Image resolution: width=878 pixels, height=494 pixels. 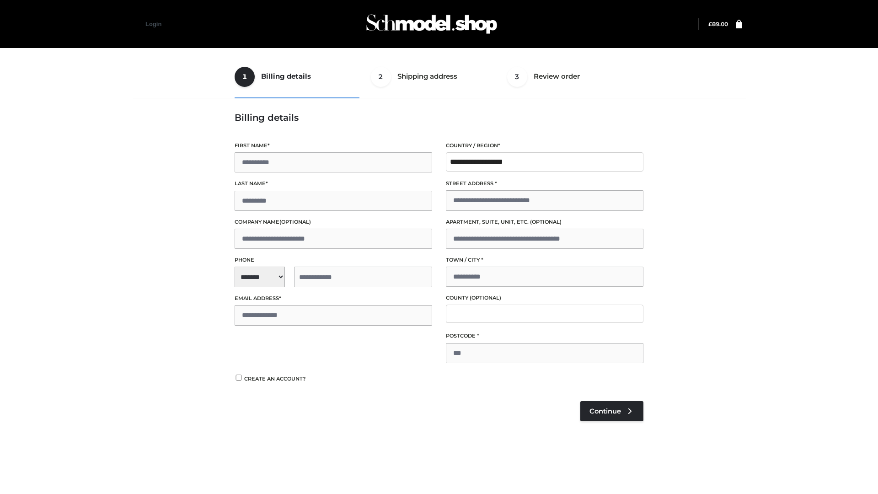 What do you see at coordinates (439, 117) in the screenshot?
I see `h3: Billing details` at bounding box center [439, 117].